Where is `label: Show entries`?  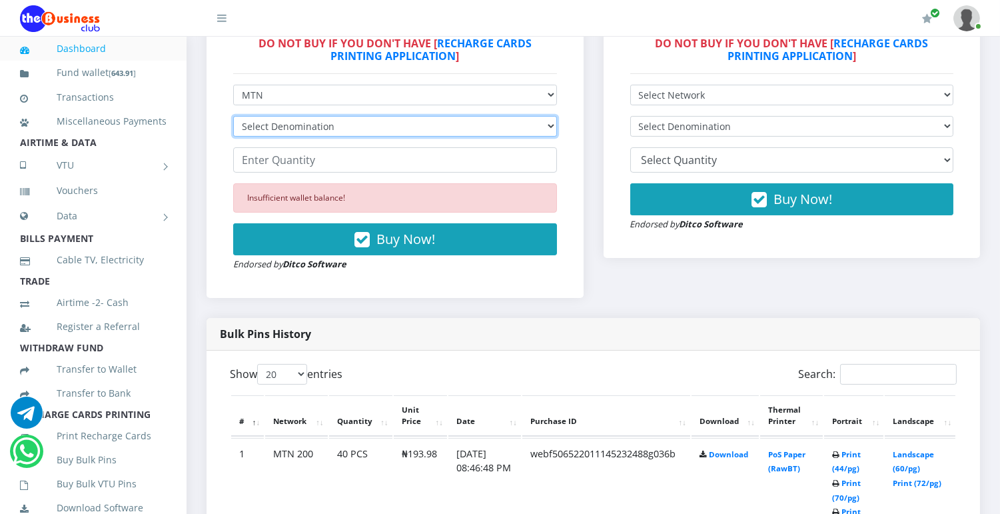 label: Show entries is located at coordinates (286, 374).